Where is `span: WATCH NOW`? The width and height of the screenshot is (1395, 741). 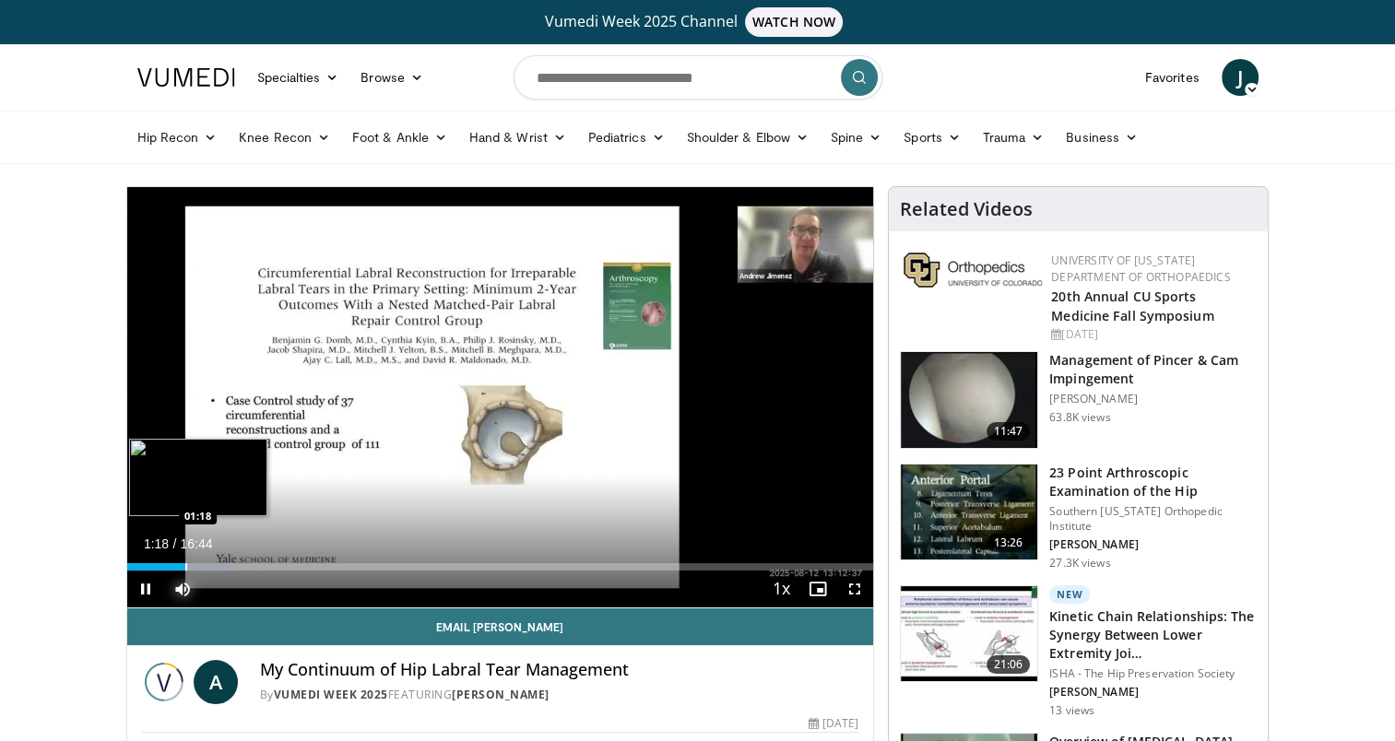 span: WATCH NOW is located at coordinates (794, 22).